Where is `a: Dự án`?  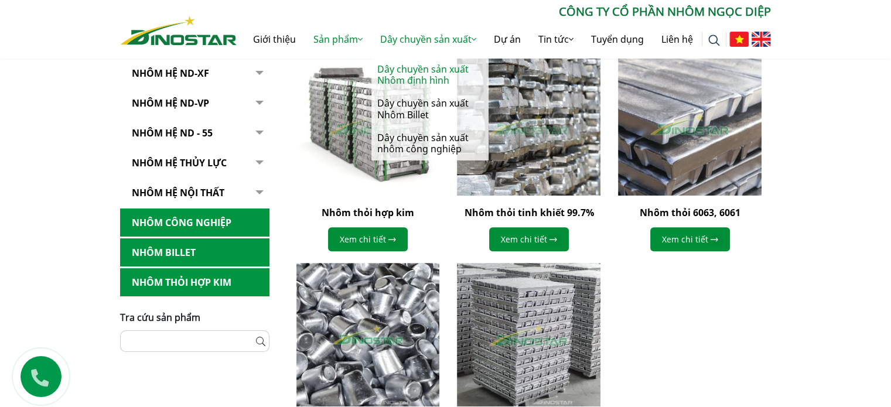
a: Dự án is located at coordinates (507, 39).